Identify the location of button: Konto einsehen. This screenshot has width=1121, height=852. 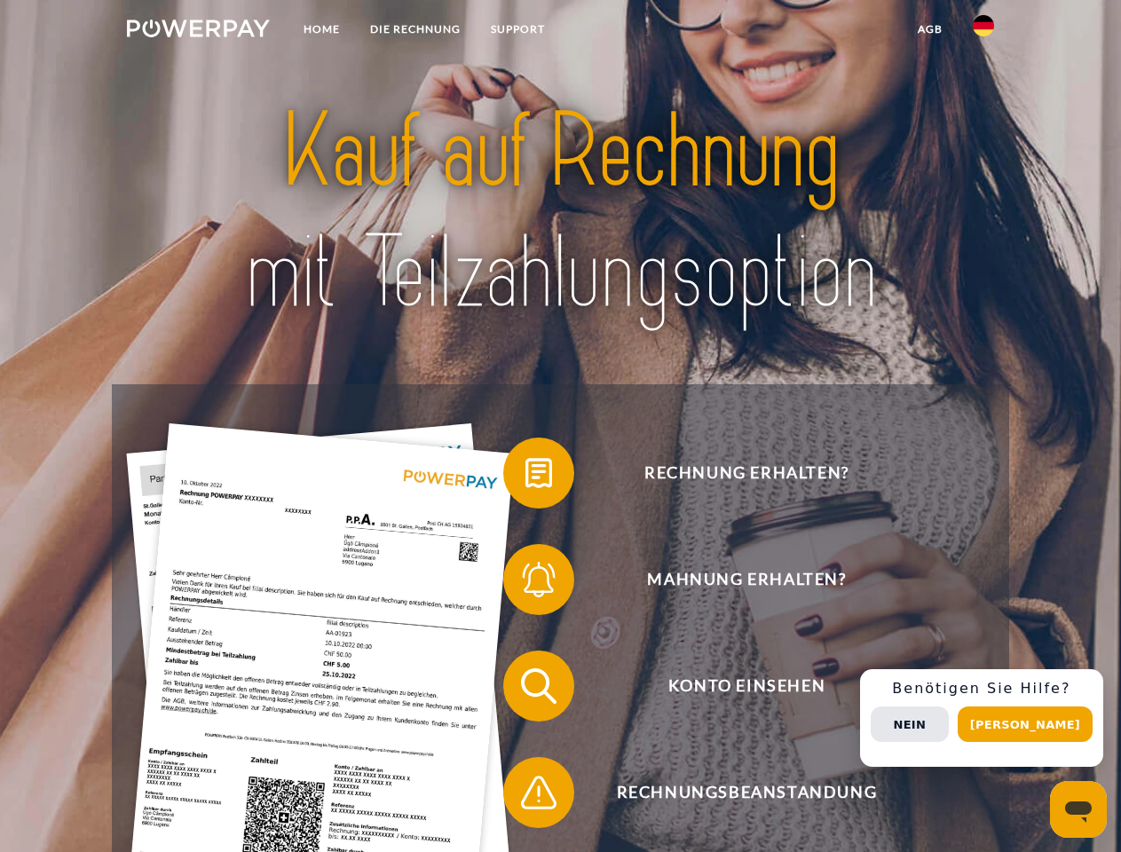
(734, 686).